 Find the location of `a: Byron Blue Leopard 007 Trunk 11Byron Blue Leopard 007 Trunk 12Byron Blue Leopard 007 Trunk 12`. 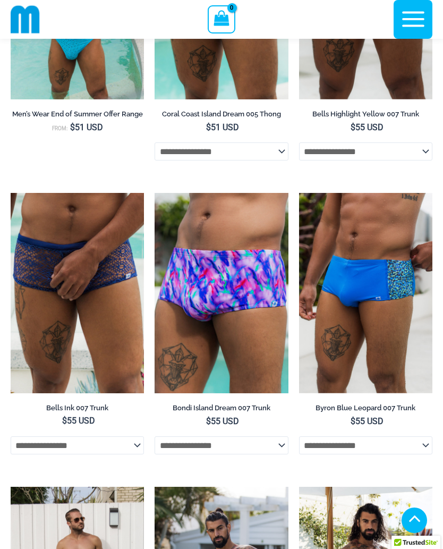

a: Byron Blue Leopard 007 Trunk 11Byron Blue Leopard 007 Trunk 12Byron Blue Leopard 007 Trunk 12 is located at coordinates (366, 293).